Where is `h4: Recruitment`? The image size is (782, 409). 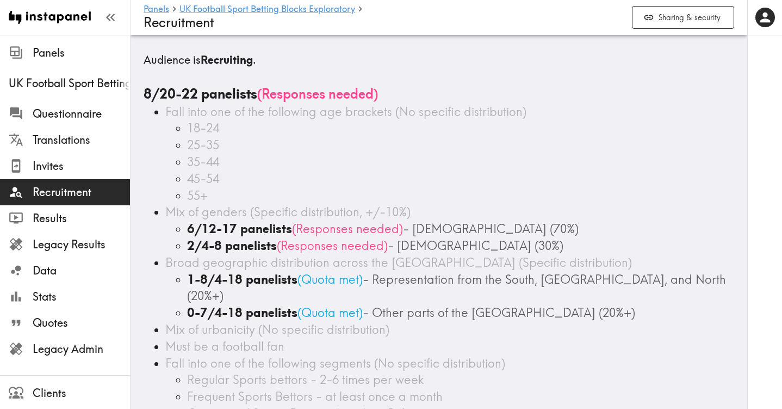
h4: Recruitment is located at coordinates (384, 22).